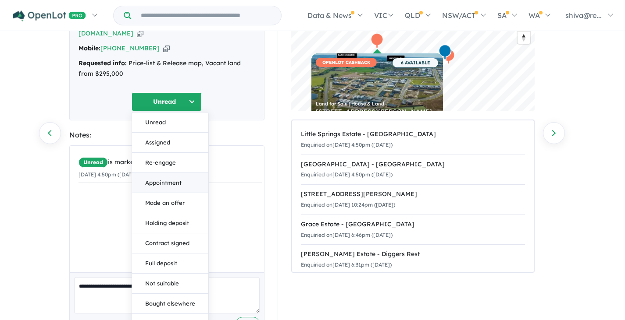  I want to click on button: Re-engage, so click(170, 163).